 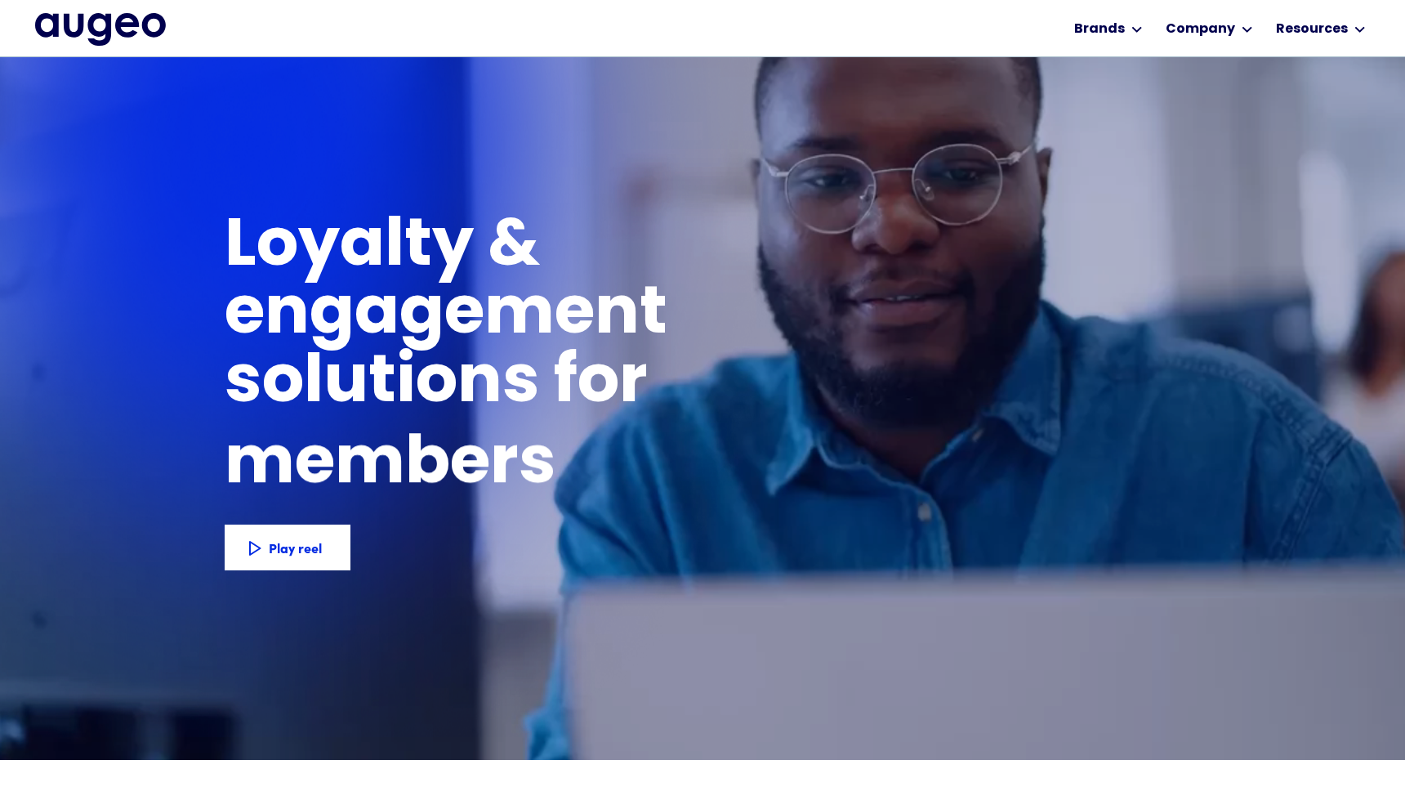 What do you see at coordinates (426, 465) in the screenshot?
I see `h1: members` at bounding box center [426, 465].